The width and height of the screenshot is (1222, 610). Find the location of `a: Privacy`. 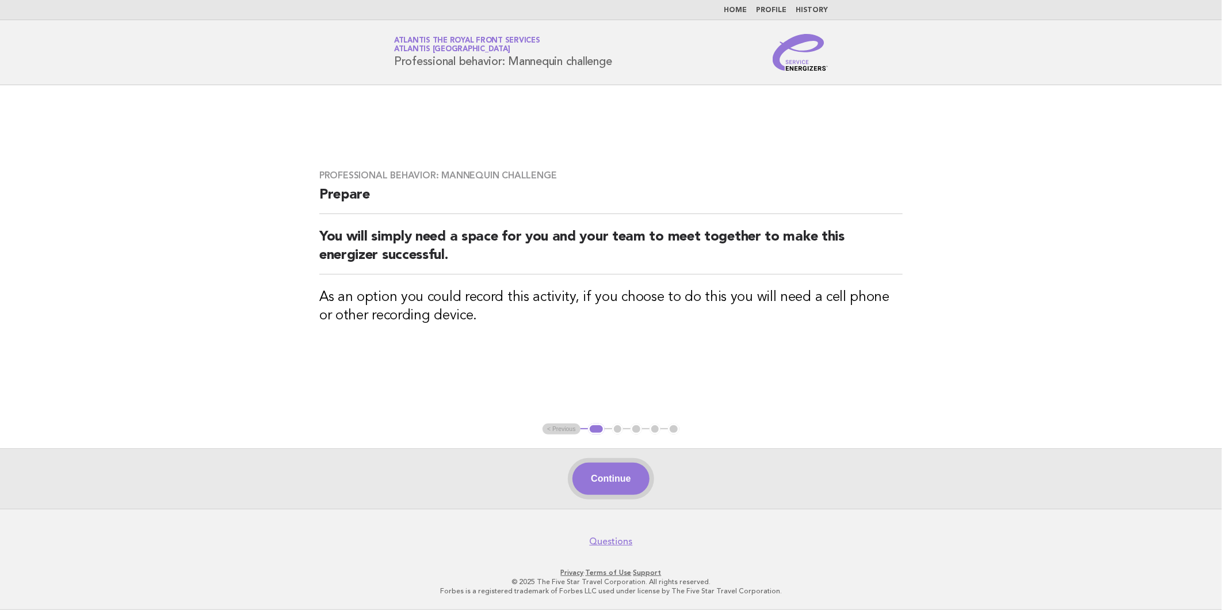

a: Privacy is located at coordinates (573, 573).